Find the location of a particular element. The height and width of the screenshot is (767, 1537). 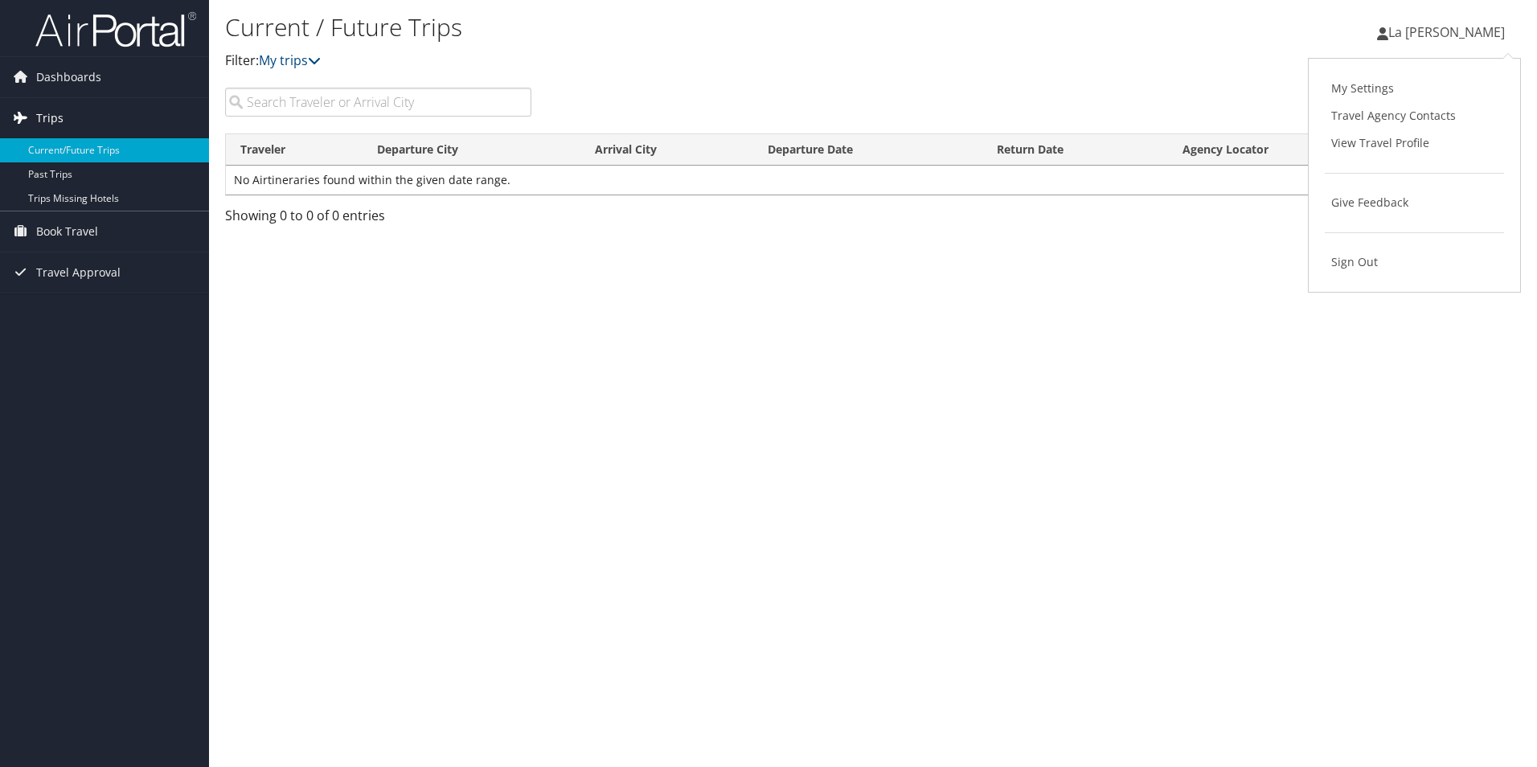

th: Departure City: activate to sort column ascending is located at coordinates (471, 150).